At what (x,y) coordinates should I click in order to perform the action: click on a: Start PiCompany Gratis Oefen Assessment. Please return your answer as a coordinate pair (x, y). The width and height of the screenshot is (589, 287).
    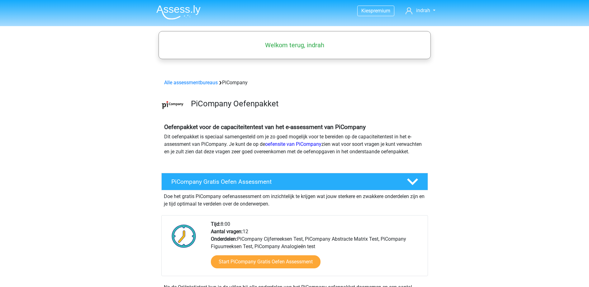
    Looking at the image, I should click on (266, 262).